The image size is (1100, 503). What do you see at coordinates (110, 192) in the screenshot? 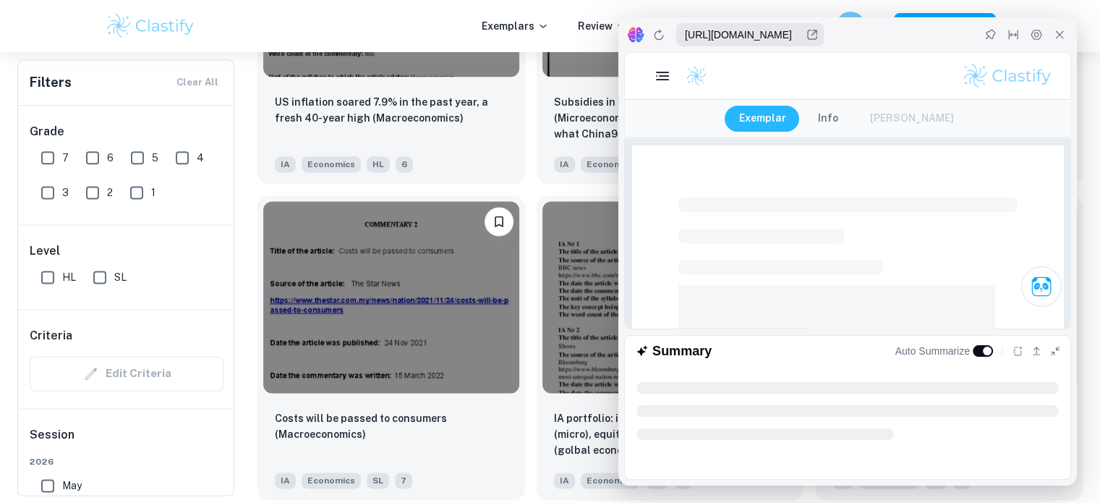
I see `span: 2` at bounding box center [110, 192].